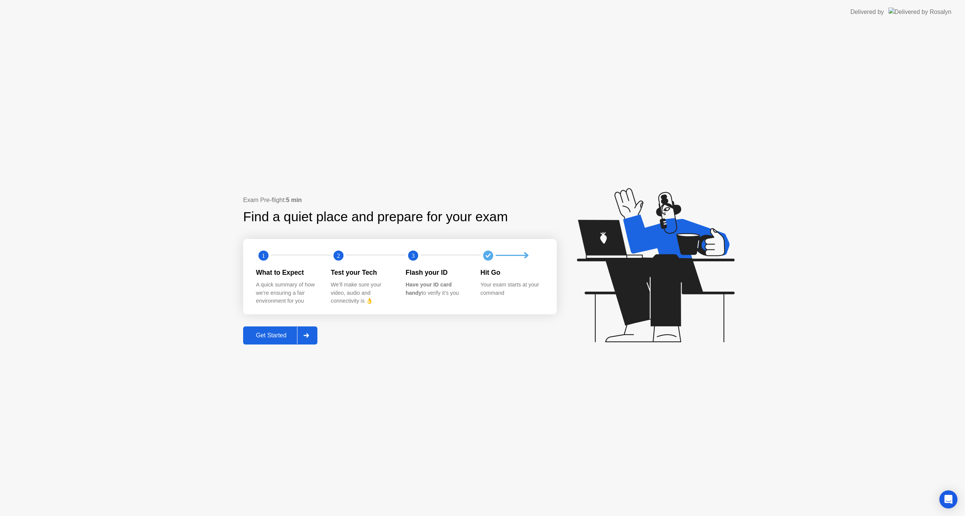 The image size is (965, 516). I want to click on div: Find a quiet place and prepare for your exam, so click(376, 217).